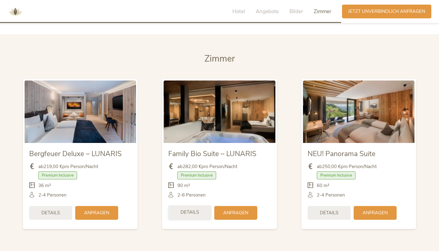  What do you see at coordinates (238, 11) in the screenshot?
I see `span: Hotel` at bounding box center [238, 11].